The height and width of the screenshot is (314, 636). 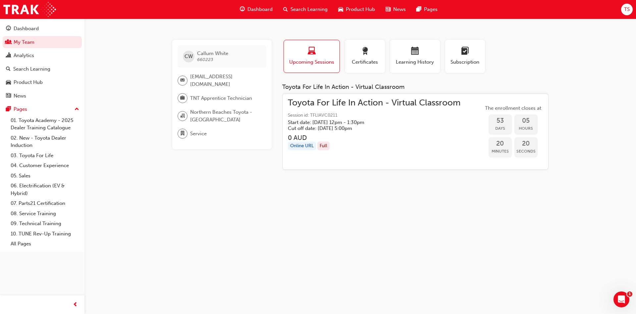 What do you see at coordinates (183, 134) in the screenshot?
I see `span: department-icon` at bounding box center [183, 134].